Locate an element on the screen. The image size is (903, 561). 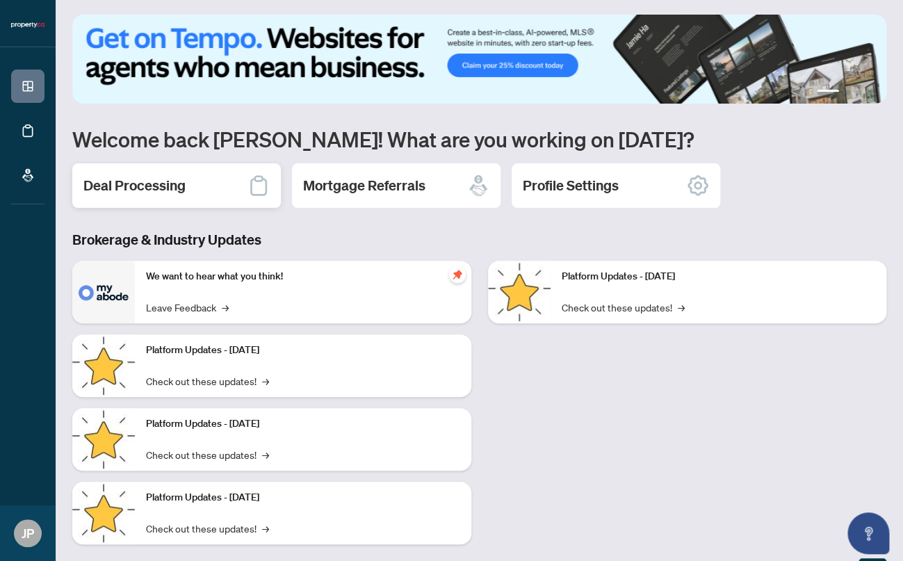
button: Open asap is located at coordinates (868, 533).